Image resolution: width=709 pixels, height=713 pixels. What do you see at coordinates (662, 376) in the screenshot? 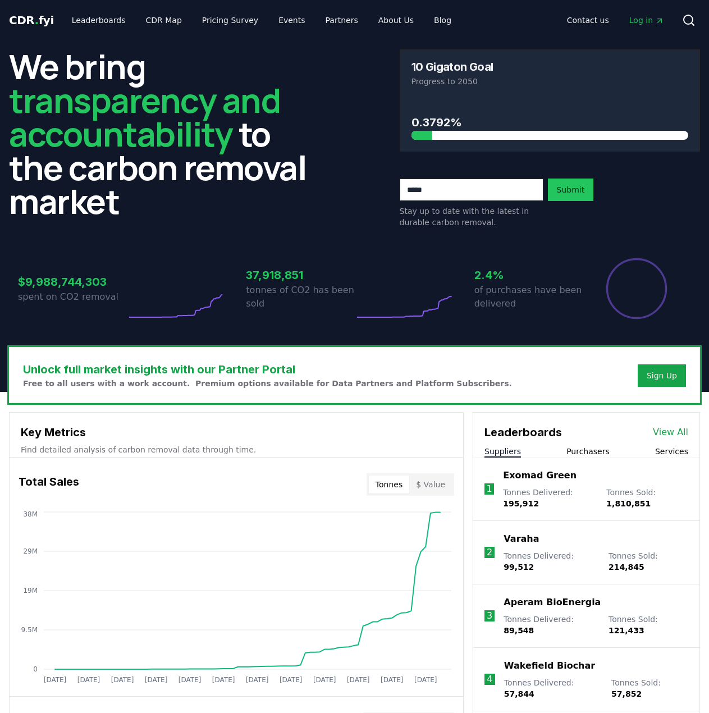
I see `a: Sign Up` at bounding box center [662, 376].